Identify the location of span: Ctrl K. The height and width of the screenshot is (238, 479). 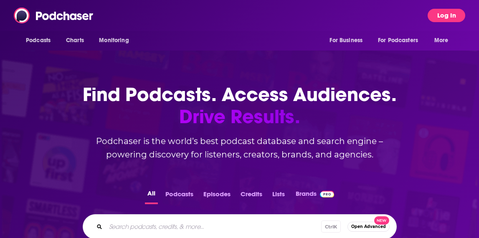
(330, 226).